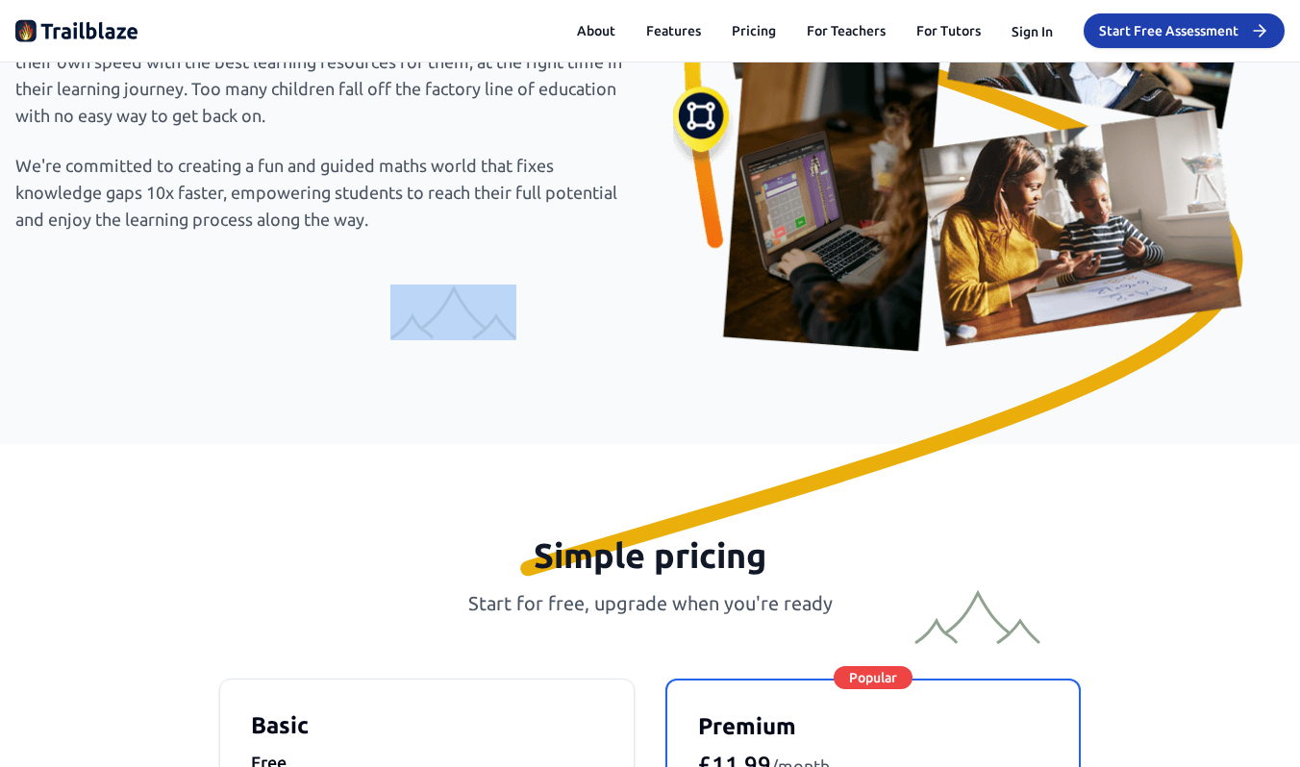 The width and height of the screenshot is (1300, 767). I want to click on h3: Basic, so click(427, 726).